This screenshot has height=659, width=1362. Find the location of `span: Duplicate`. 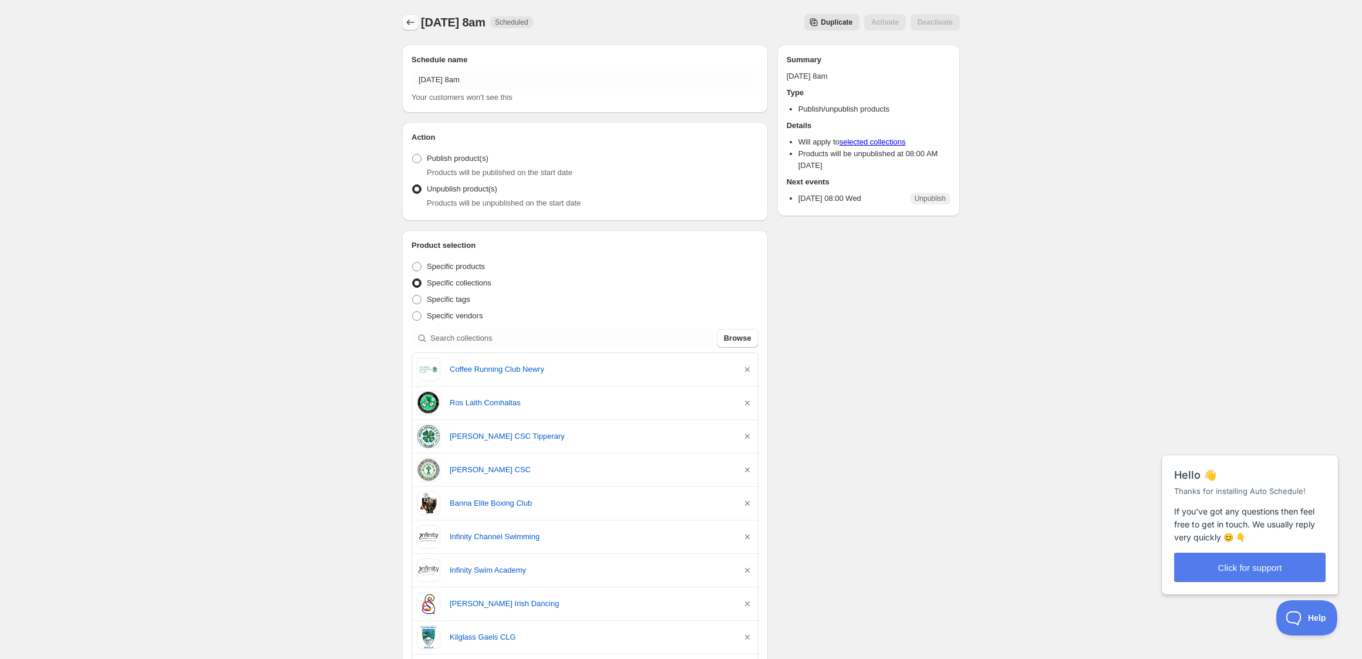

span: Duplicate is located at coordinates (837, 22).